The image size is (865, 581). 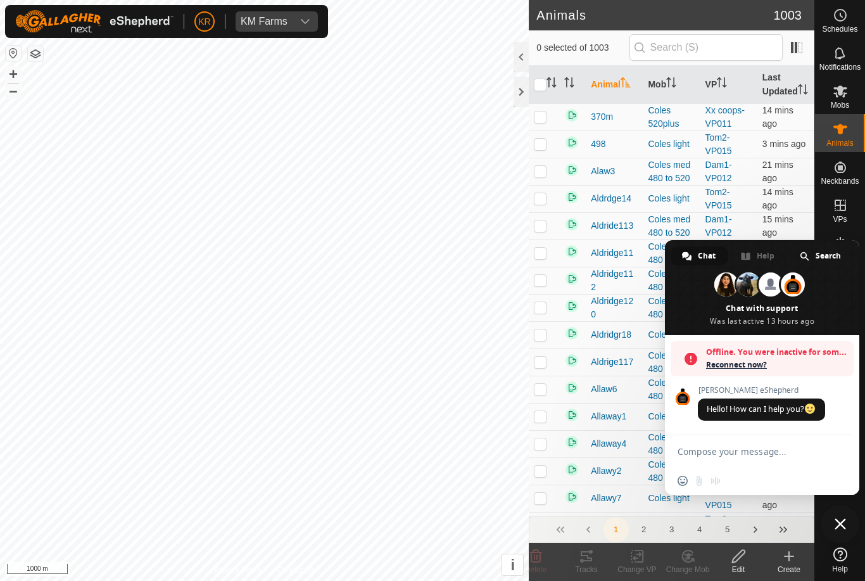 What do you see at coordinates (295, 570) in the screenshot?
I see `a: Contact Us` at bounding box center [295, 570].